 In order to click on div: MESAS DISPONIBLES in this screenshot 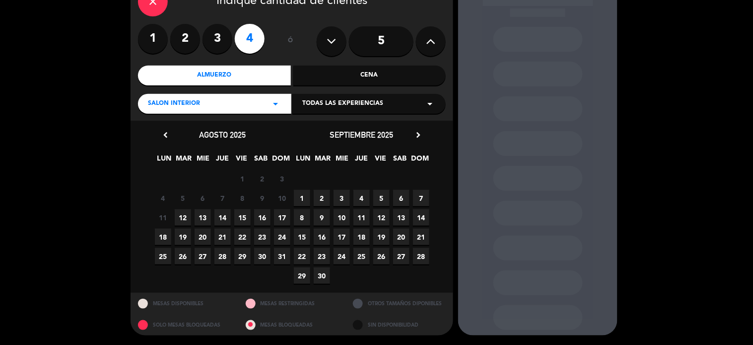, I will do `click(184, 303)`.